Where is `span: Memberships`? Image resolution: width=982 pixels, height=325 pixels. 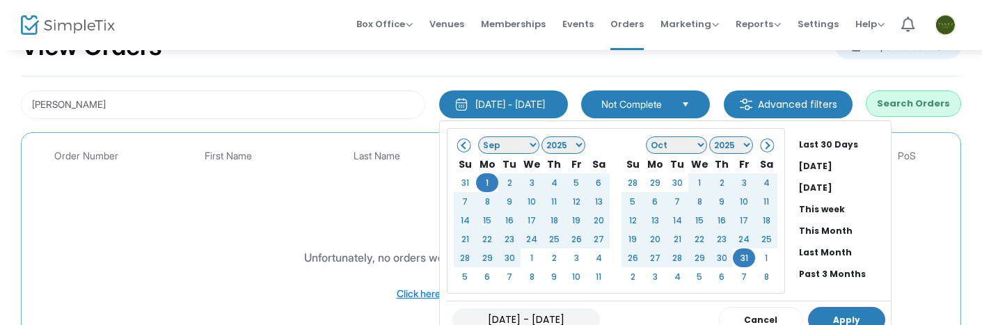 span: Memberships is located at coordinates (513, 24).